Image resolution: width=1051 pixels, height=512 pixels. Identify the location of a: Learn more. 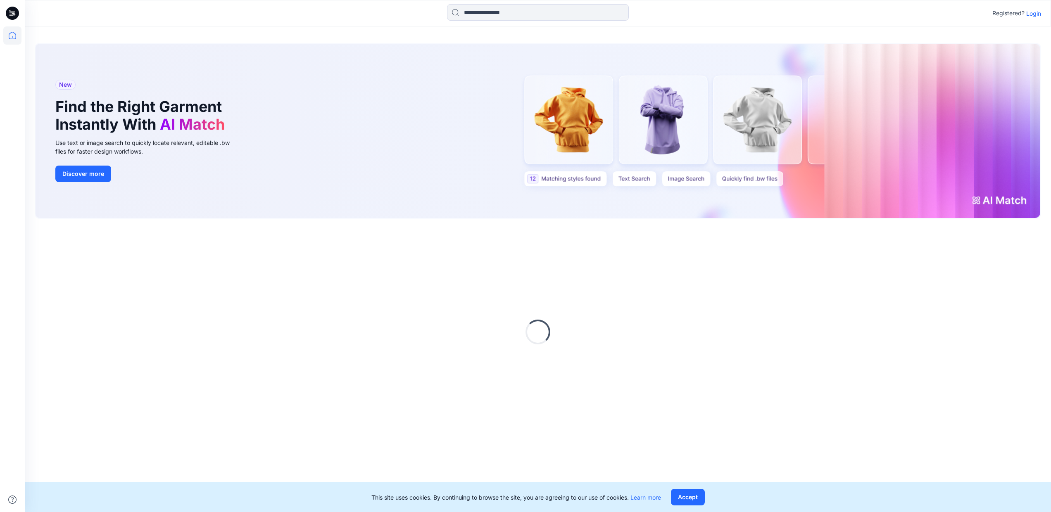
(646, 498).